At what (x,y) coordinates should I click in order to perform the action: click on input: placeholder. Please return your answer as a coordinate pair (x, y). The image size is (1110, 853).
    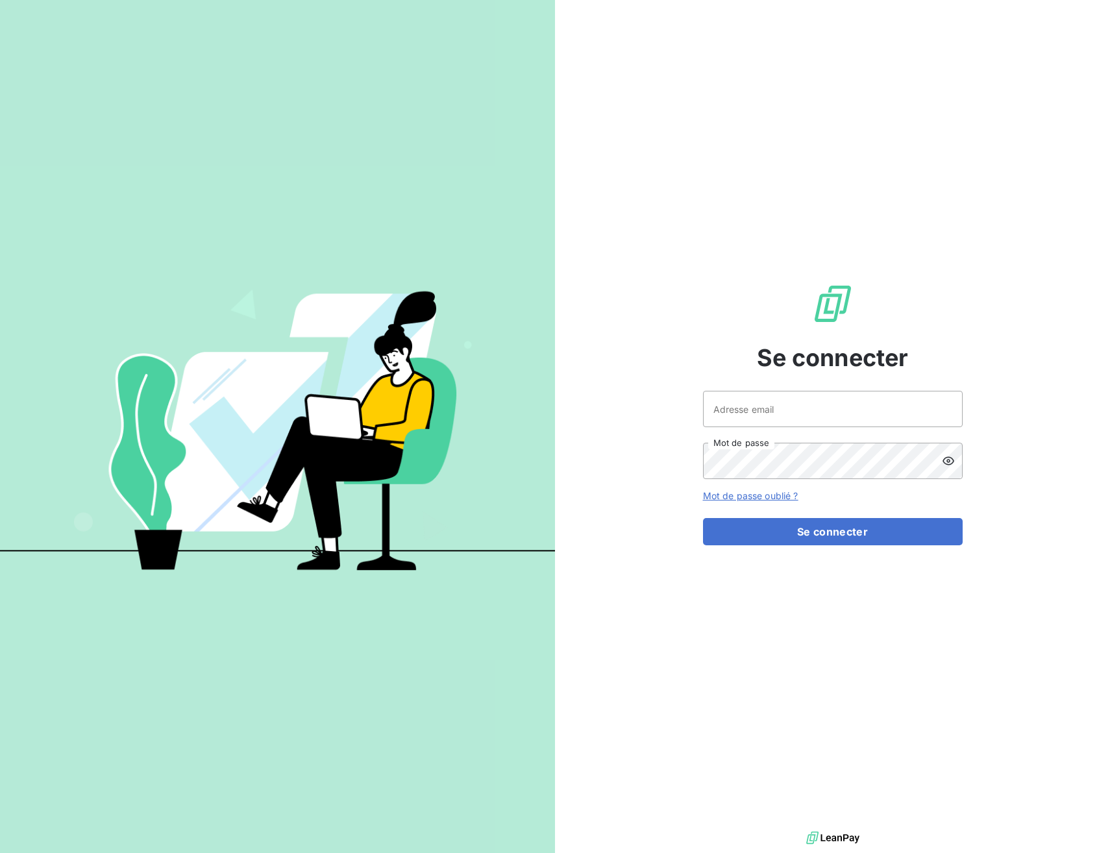
    Looking at the image, I should click on (833, 409).